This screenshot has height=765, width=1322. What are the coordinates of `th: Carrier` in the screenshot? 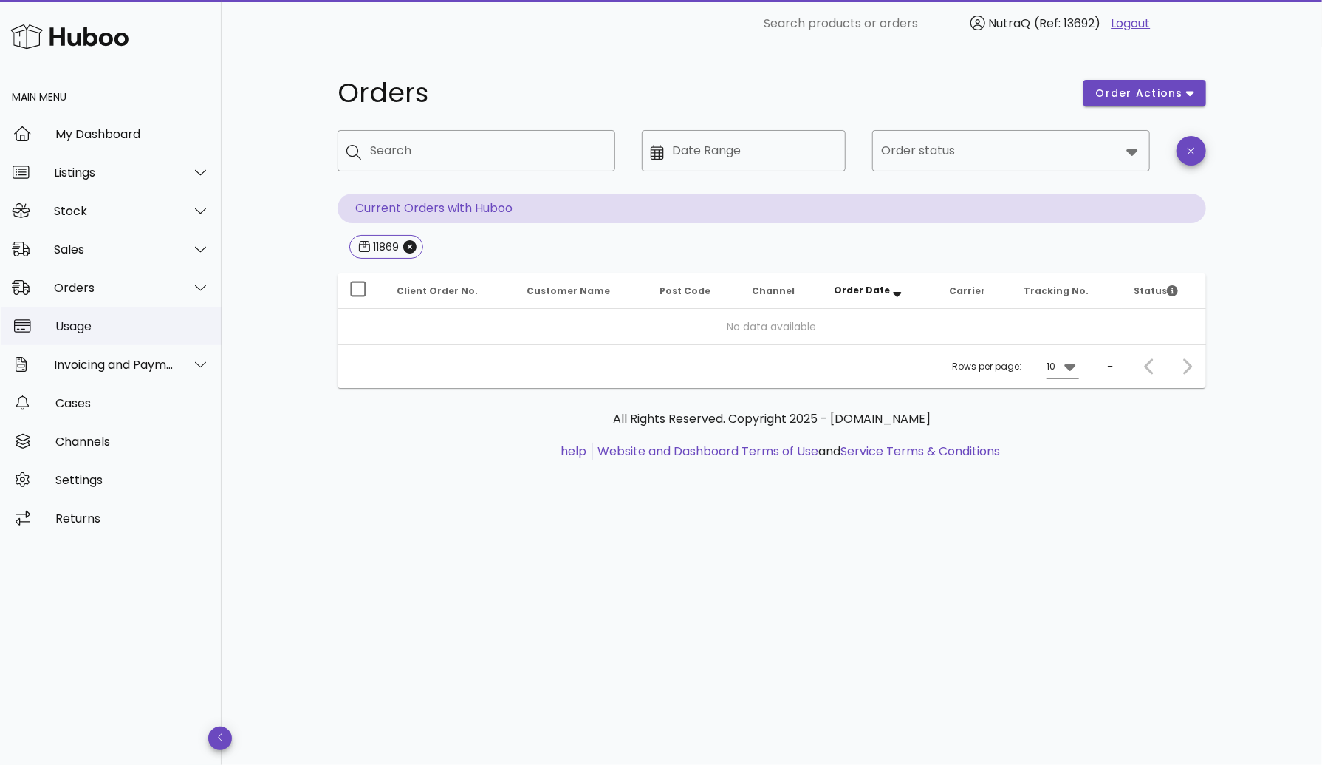 It's located at (975, 291).